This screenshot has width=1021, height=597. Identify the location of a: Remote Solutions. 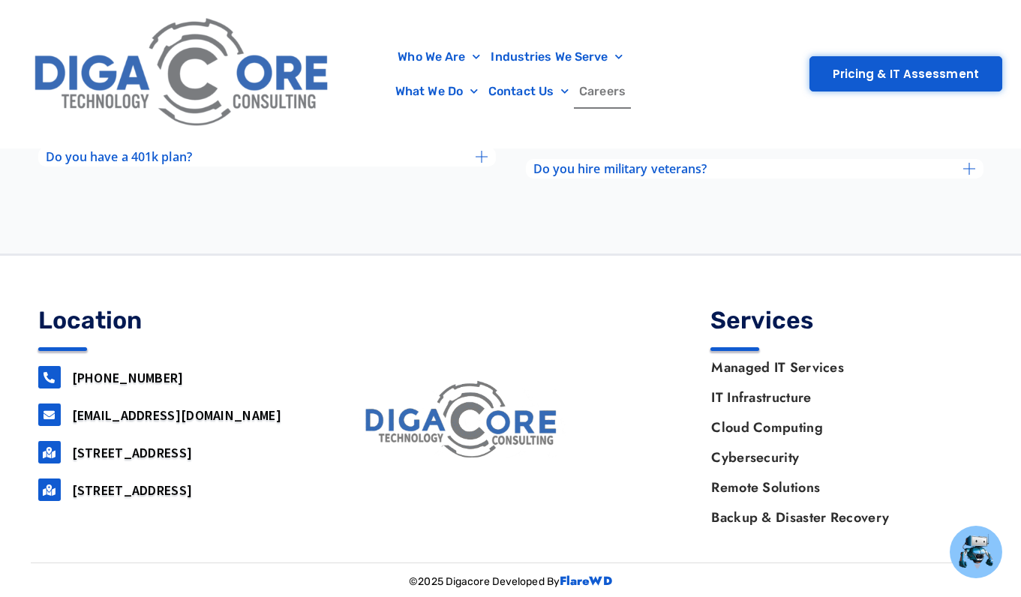
(840, 488).